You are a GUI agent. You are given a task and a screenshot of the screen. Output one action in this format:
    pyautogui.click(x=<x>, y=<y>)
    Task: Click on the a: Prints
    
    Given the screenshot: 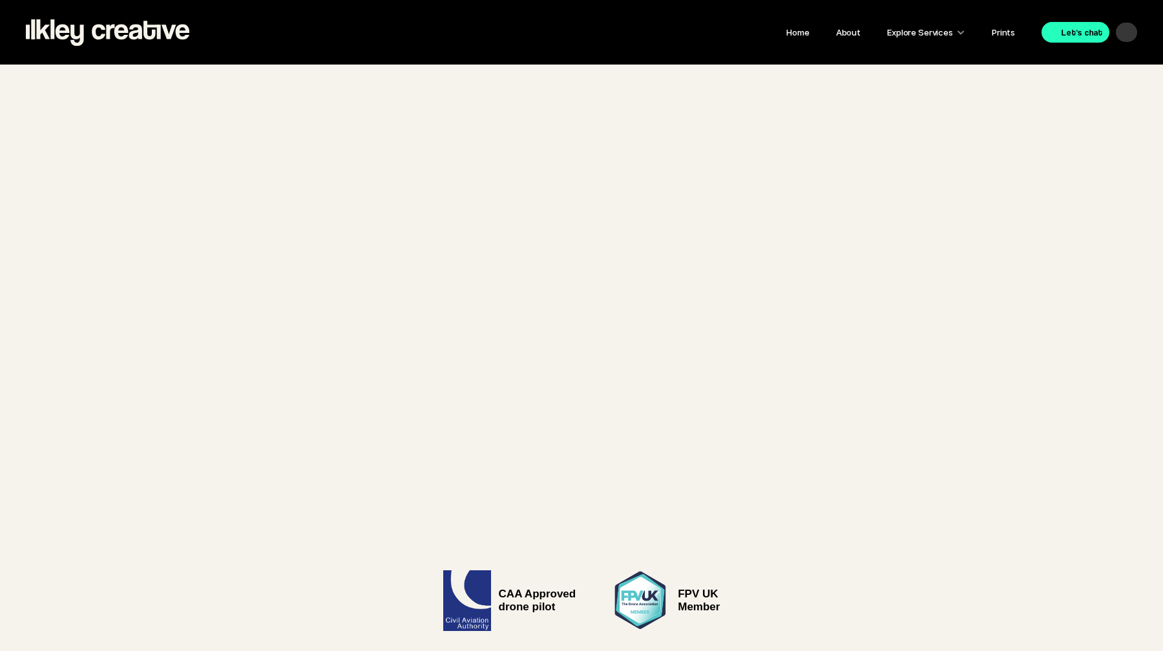 What is the action you would take?
    pyautogui.click(x=1003, y=32)
    